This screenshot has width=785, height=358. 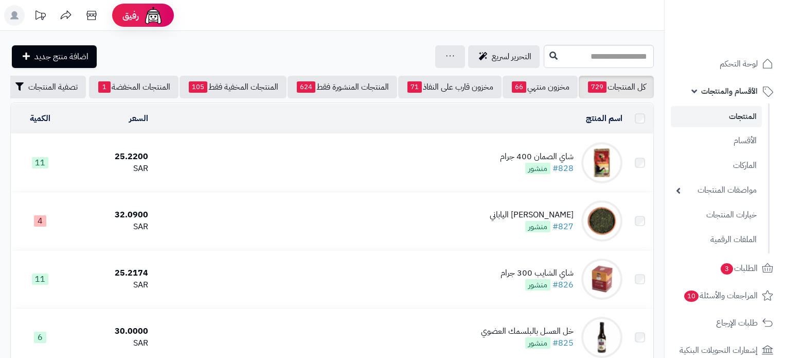 What do you see at coordinates (138, 118) in the screenshot?
I see `a: السعر` at bounding box center [138, 118].